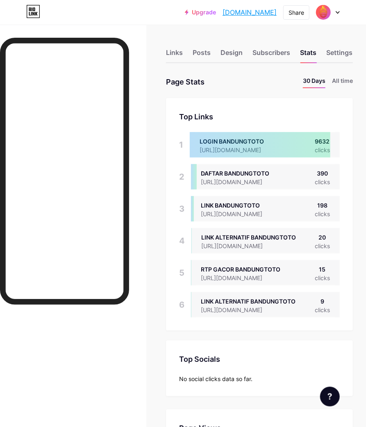  What do you see at coordinates (314, 82) in the screenshot?
I see `li: 30 Days` at bounding box center [314, 82].